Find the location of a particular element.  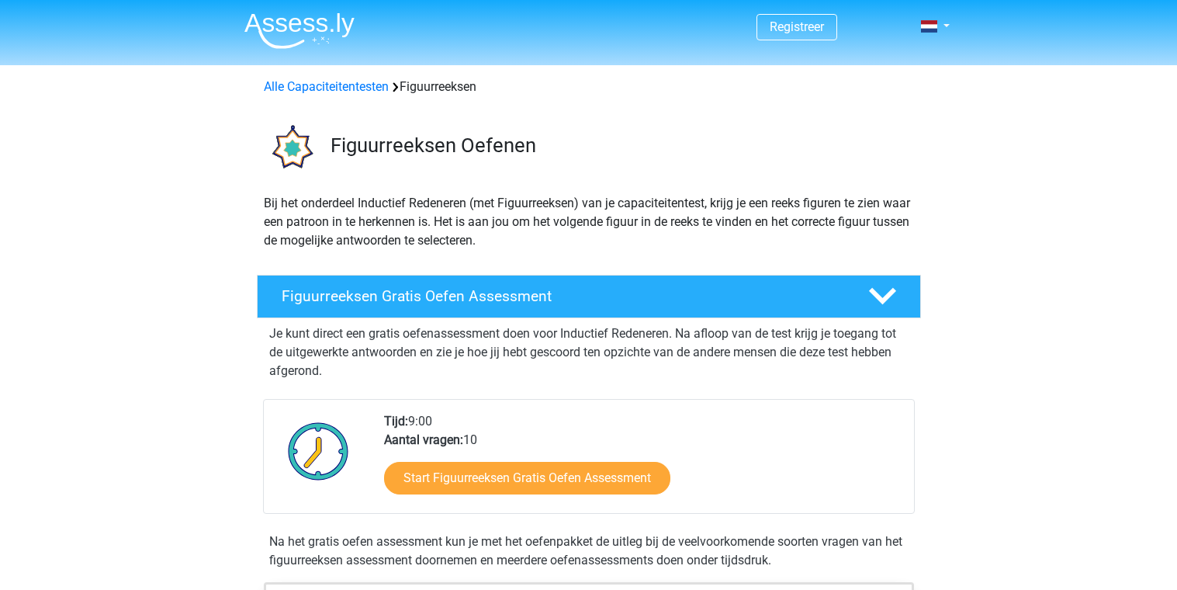

p: Je kunt direct een gratis oefenassessment doen voor Inductief Redeneren. Na afloop van de test kr... is located at coordinates (589, 352).